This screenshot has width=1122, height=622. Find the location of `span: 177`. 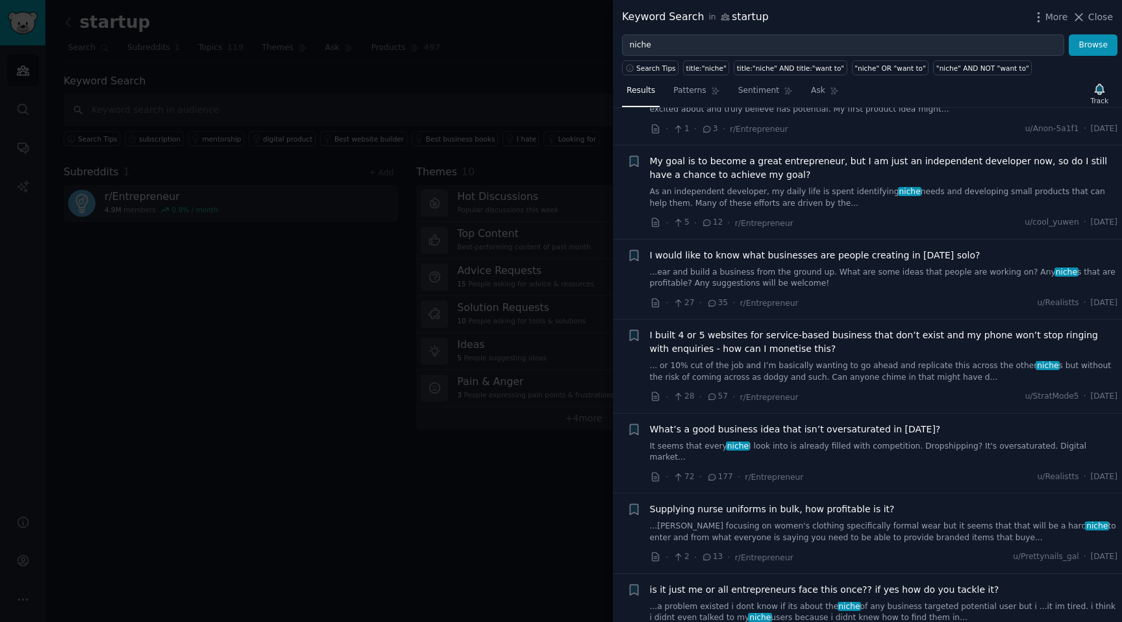

span: 177 is located at coordinates (719, 477).